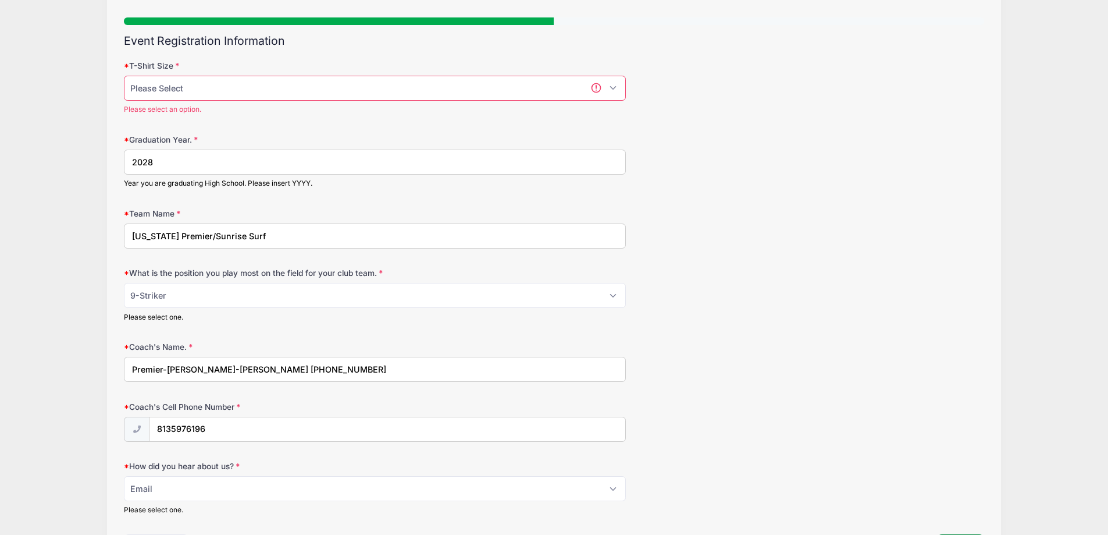  I want to click on label: What is the position you play most on the field for your club team., so click(267, 273).